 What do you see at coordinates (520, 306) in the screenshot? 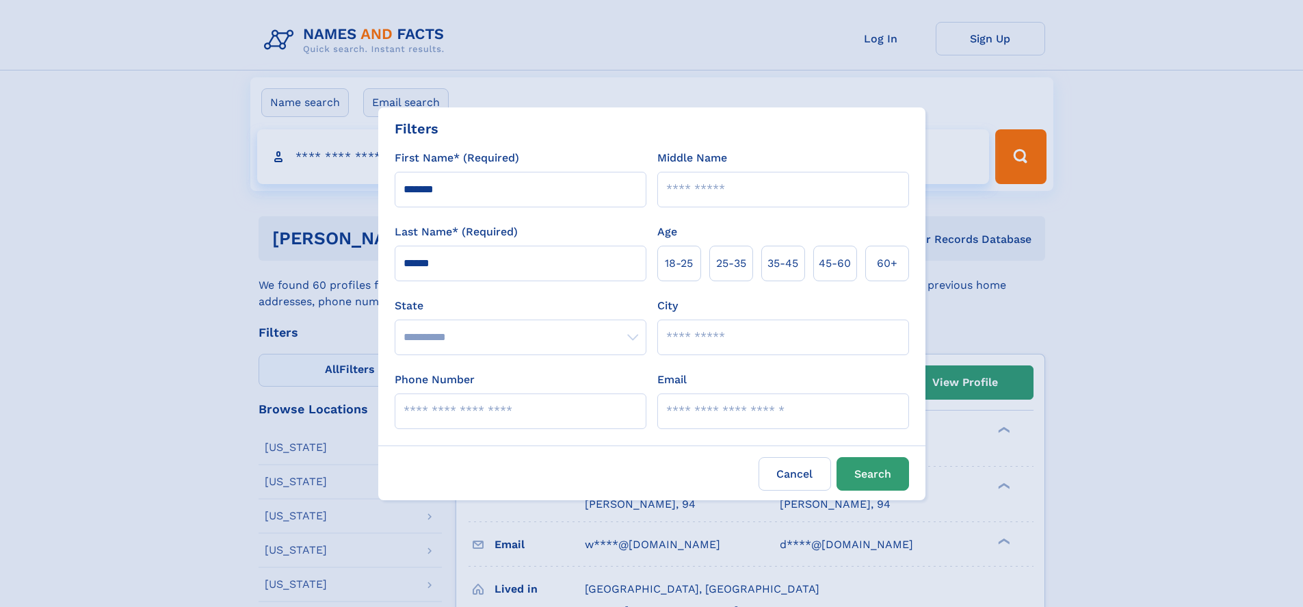
I see `label: State` at bounding box center [520, 306].